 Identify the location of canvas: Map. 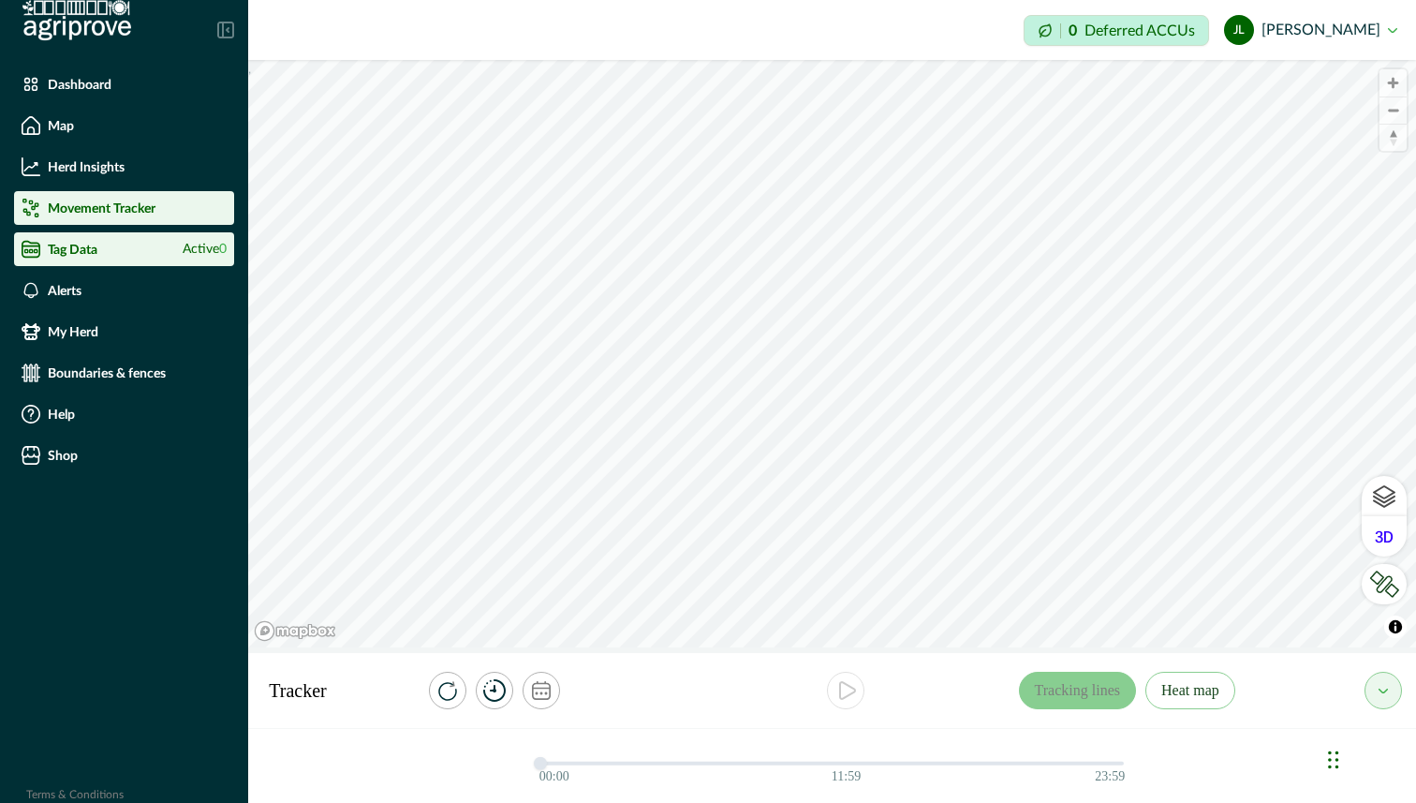
(832, 353).